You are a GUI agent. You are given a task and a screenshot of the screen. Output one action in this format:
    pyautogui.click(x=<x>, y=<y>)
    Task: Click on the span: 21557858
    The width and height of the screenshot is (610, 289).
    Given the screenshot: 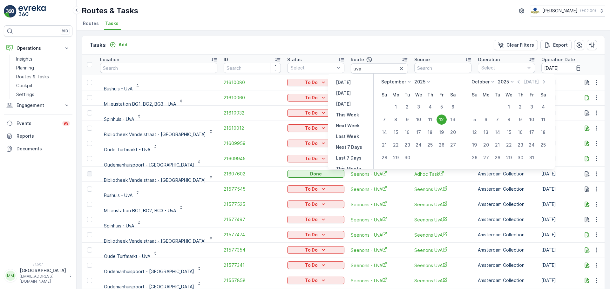 What is the action you would take?
    pyautogui.click(x=252, y=281)
    